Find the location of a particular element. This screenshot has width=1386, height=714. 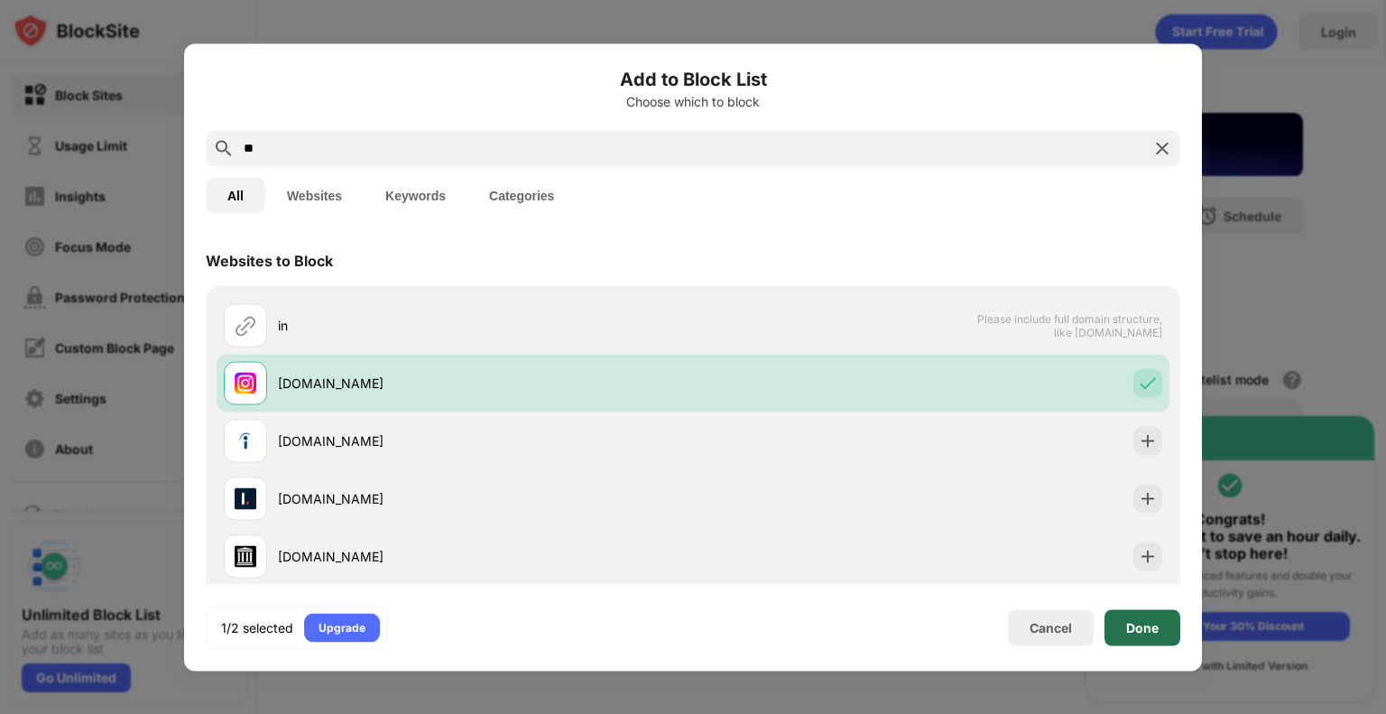

h6: Add to Block List is located at coordinates (693, 79).